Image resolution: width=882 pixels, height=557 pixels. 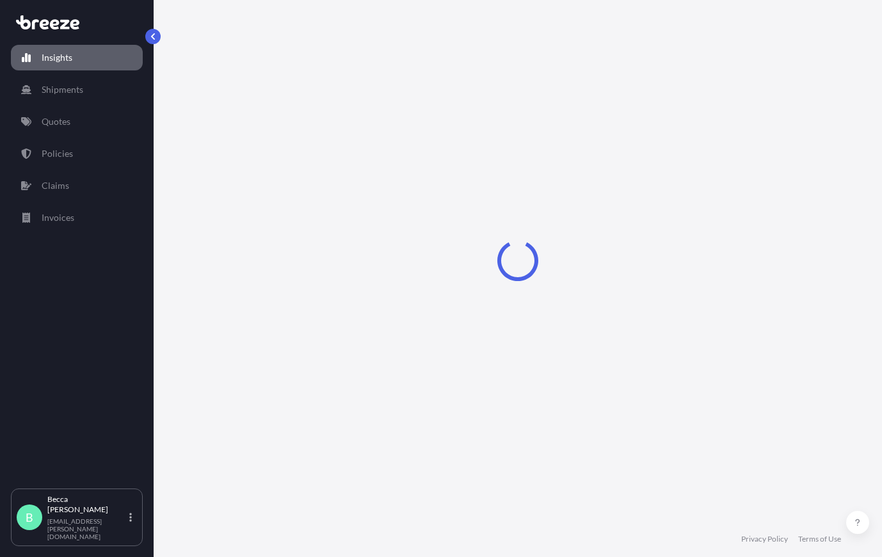 What do you see at coordinates (764, 539) in the screenshot?
I see `p: Privacy Policy` at bounding box center [764, 539].